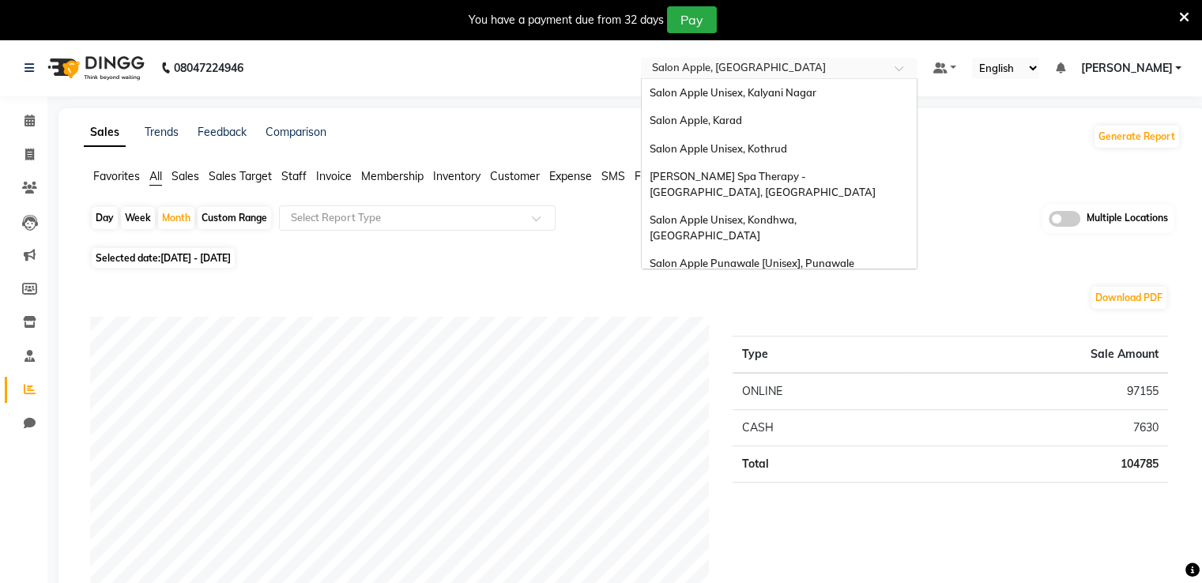  Describe the element at coordinates (1129, 298) in the screenshot. I see `button: Download PDF` at that location.